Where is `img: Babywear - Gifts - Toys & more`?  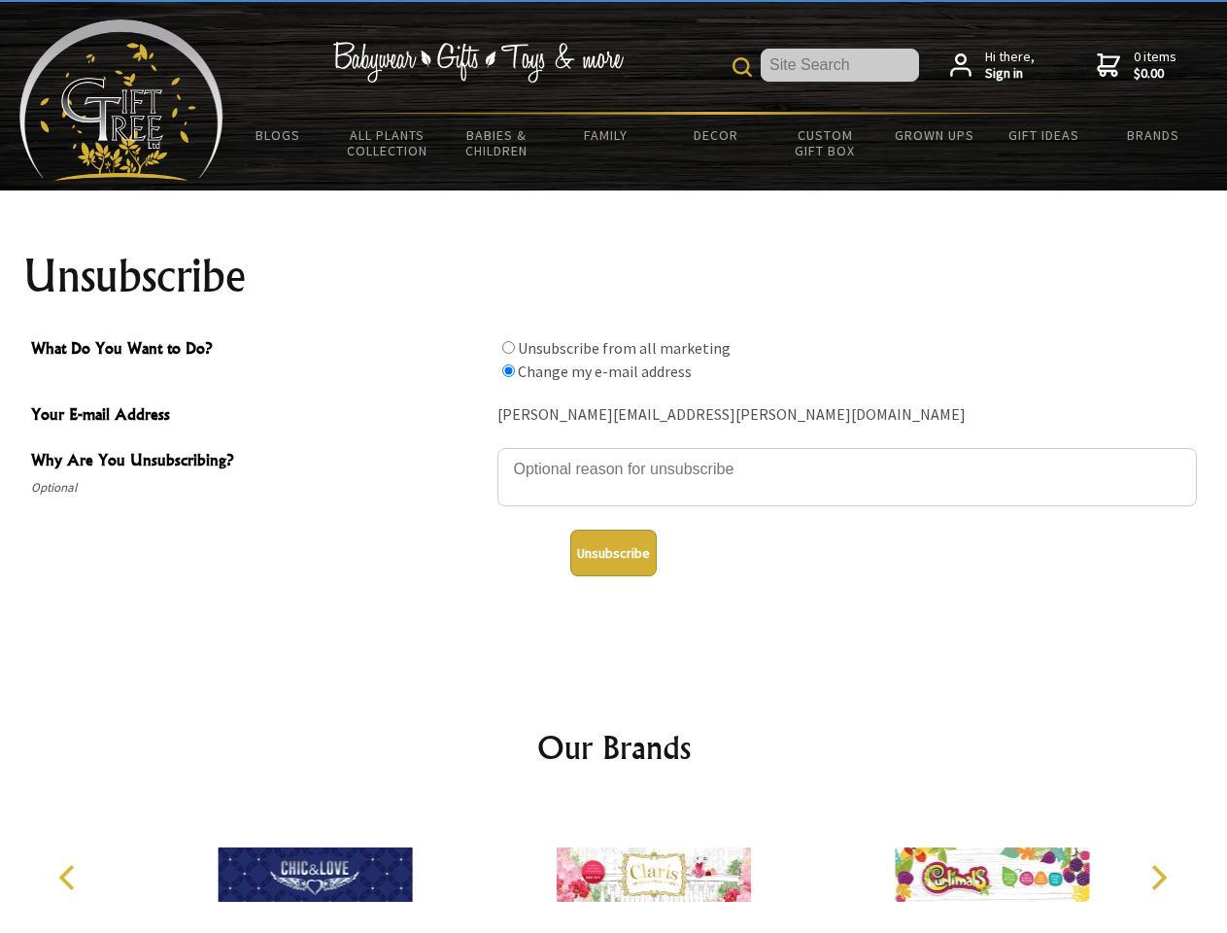
img: Babywear - Gifts - Toys & more is located at coordinates (478, 62).